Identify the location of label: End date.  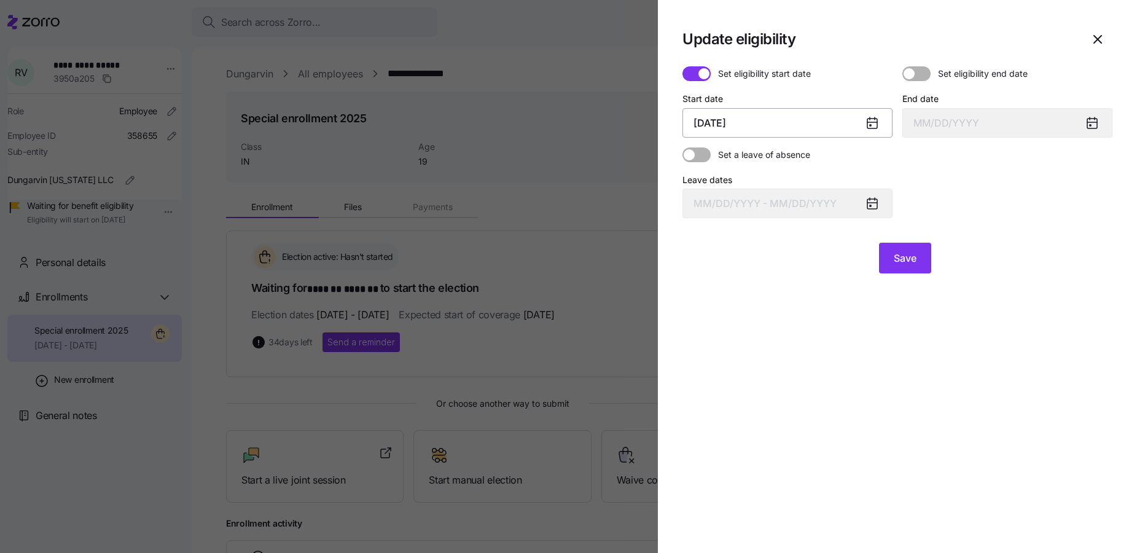
(920, 99).